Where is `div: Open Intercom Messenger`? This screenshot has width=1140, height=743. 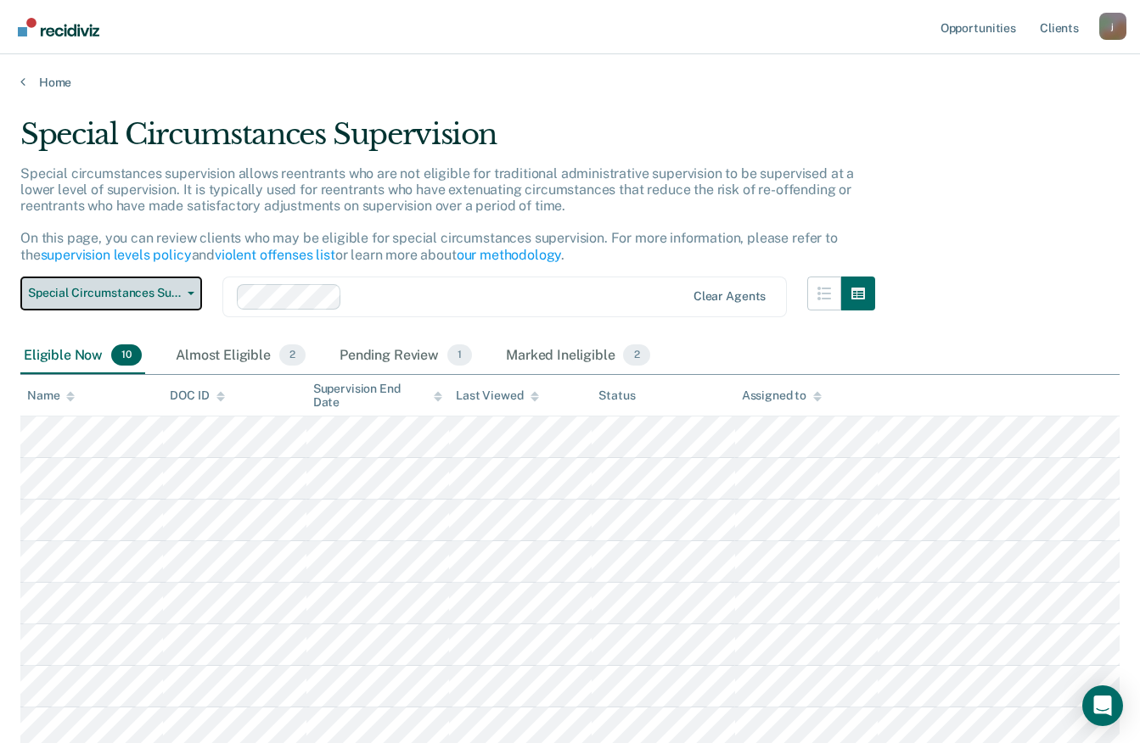 div: Open Intercom Messenger is located at coordinates (1102, 706).